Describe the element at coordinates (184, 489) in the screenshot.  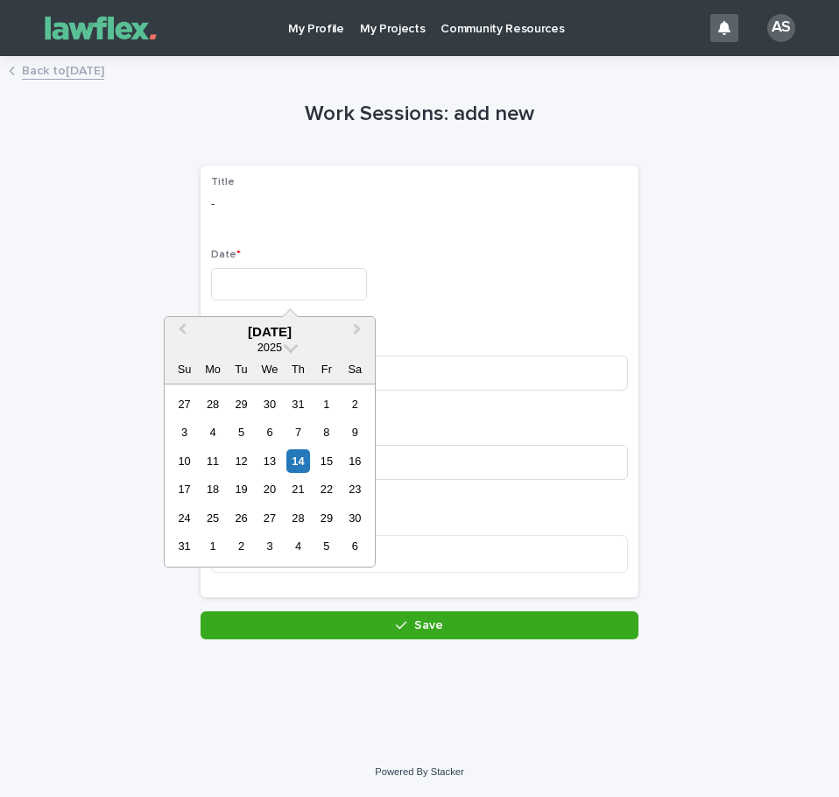
I see `div: Choose Sunday, August 17th, 2025` at that location.